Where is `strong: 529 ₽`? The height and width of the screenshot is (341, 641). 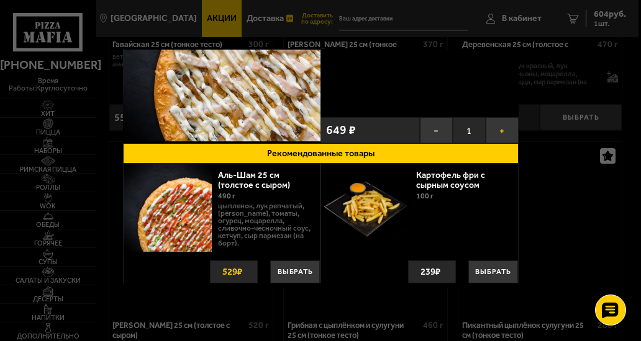 strong: 529 ₽ is located at coordinates (232, 272).